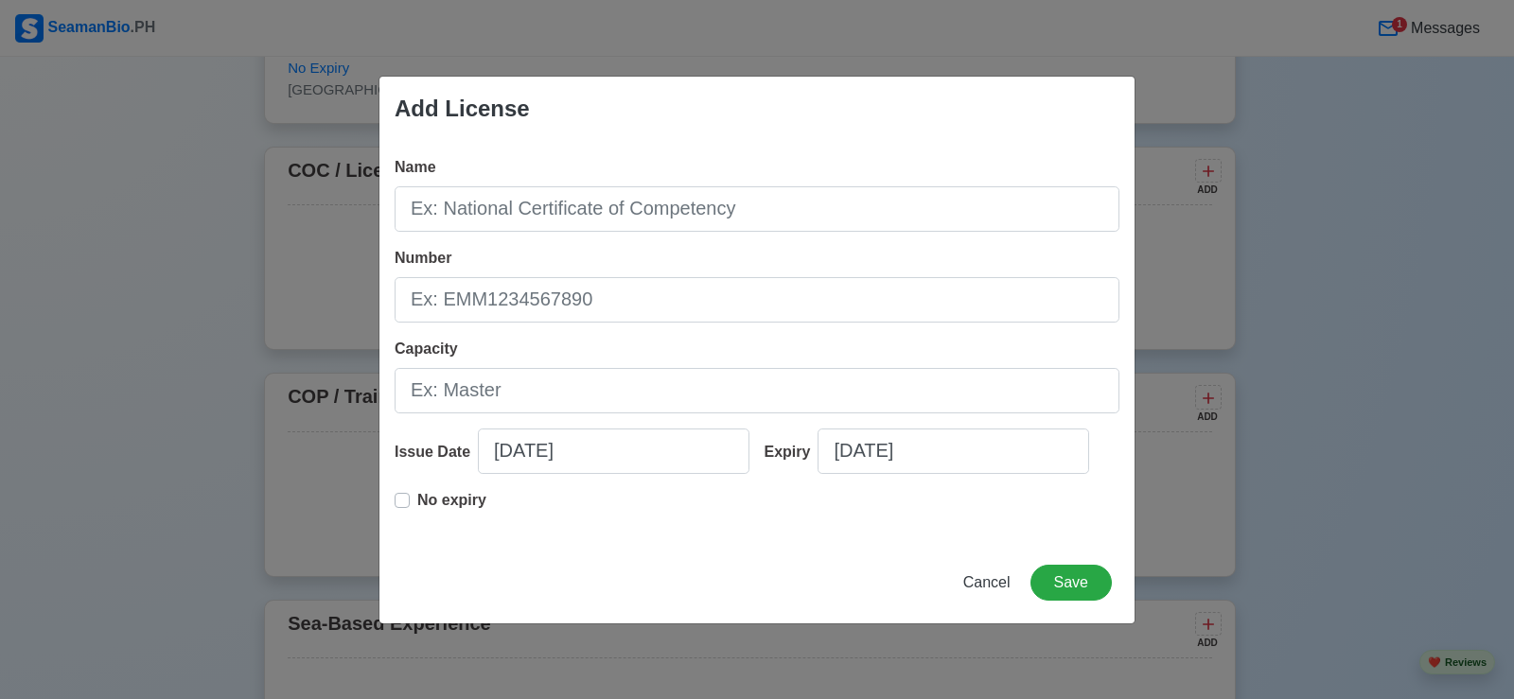  What do you see at coordinates (436, 452) in the screenshot?
I see `div: Issue Date` at bounding box center [436, 452].